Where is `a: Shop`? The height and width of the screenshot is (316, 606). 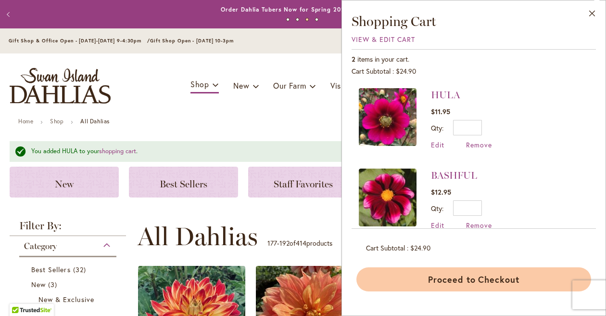
a: Shop is located at coordinates (57, 121).